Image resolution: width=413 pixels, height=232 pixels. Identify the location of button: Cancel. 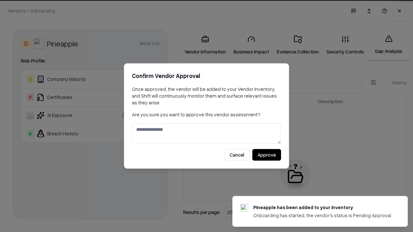
(237, 155).